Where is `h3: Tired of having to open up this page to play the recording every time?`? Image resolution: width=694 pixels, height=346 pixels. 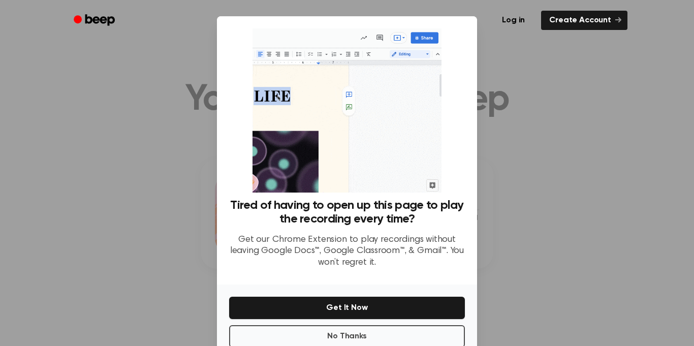 h3: Tired of having to open up this page to play the recording every time? is located at coordinates (347, 212).